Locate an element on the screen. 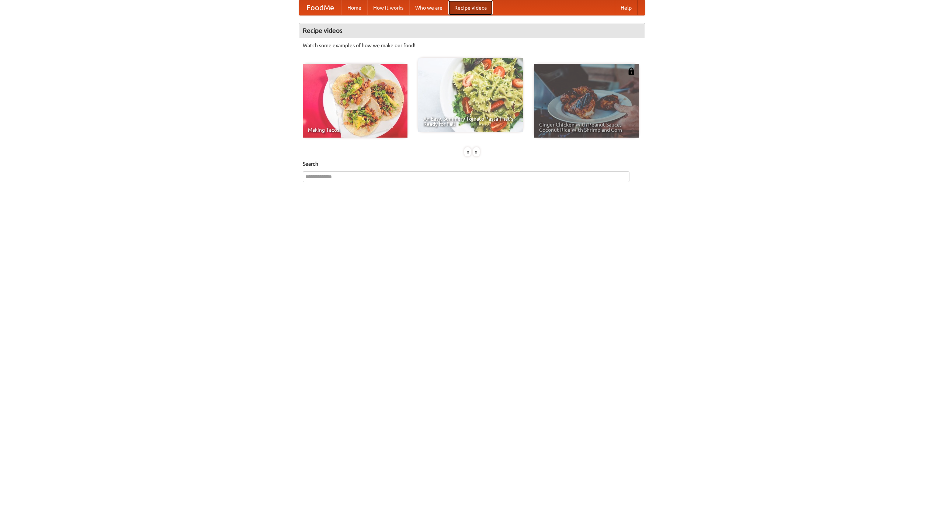  h5: Search is located at coordinates (472, 164).